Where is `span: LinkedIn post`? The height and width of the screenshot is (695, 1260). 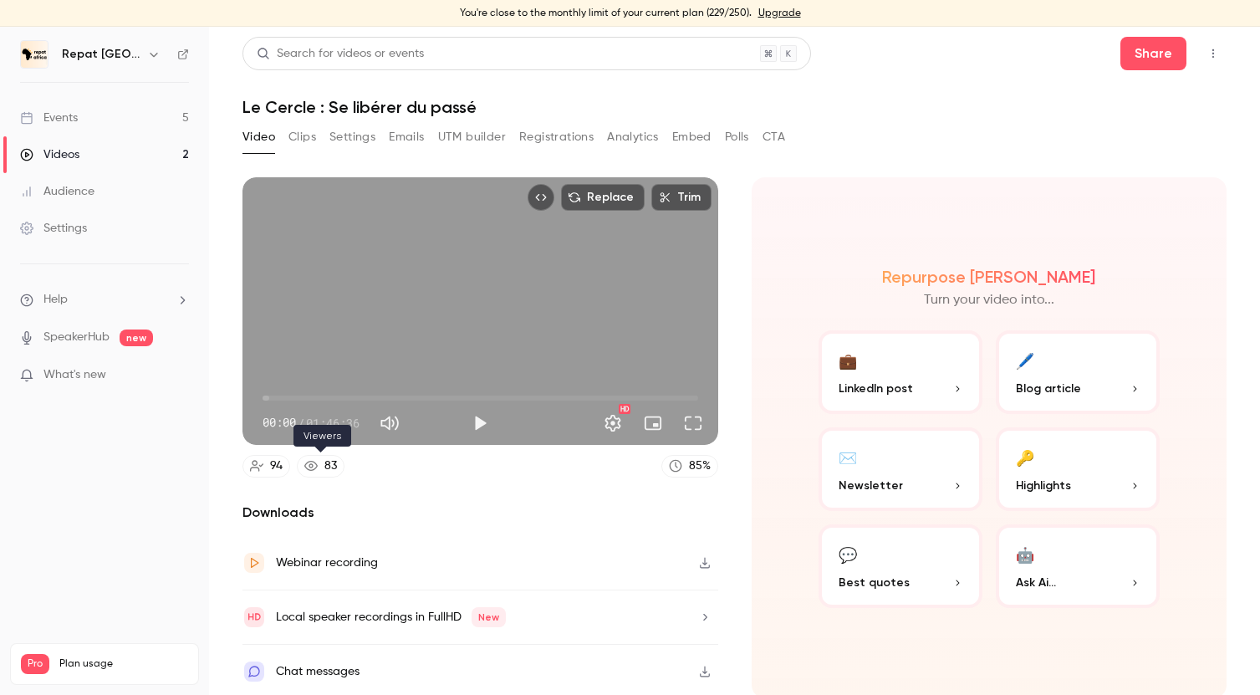
span: LinkedIn post is located at coordinates (875, 388).